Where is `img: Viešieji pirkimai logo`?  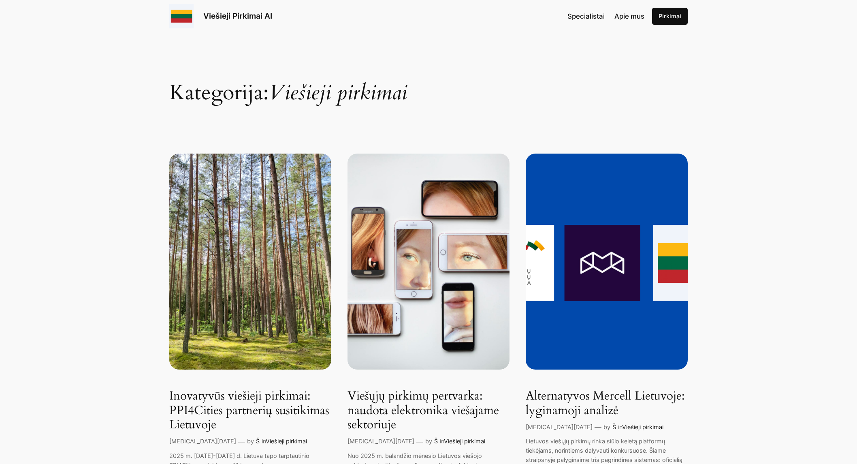 img: Viešieji pirkimai logo is located at coordinates (182, 16).